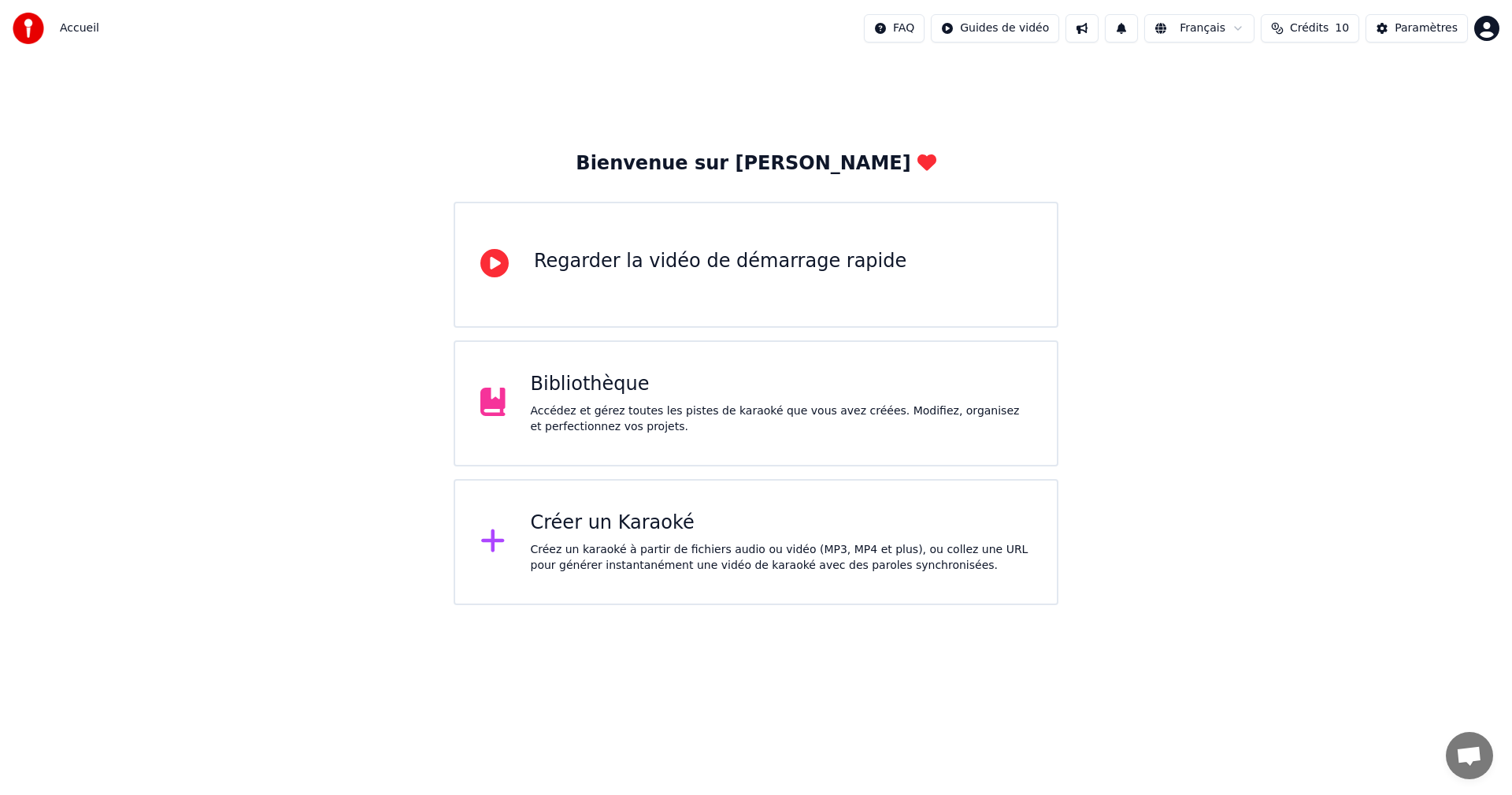 The width and height of the screenshot is (1512, 795). What do you see at coordinates (781, 523) in the screenshot?
I see `div: Créer un Karaoké` at bounding box center [781, 523].